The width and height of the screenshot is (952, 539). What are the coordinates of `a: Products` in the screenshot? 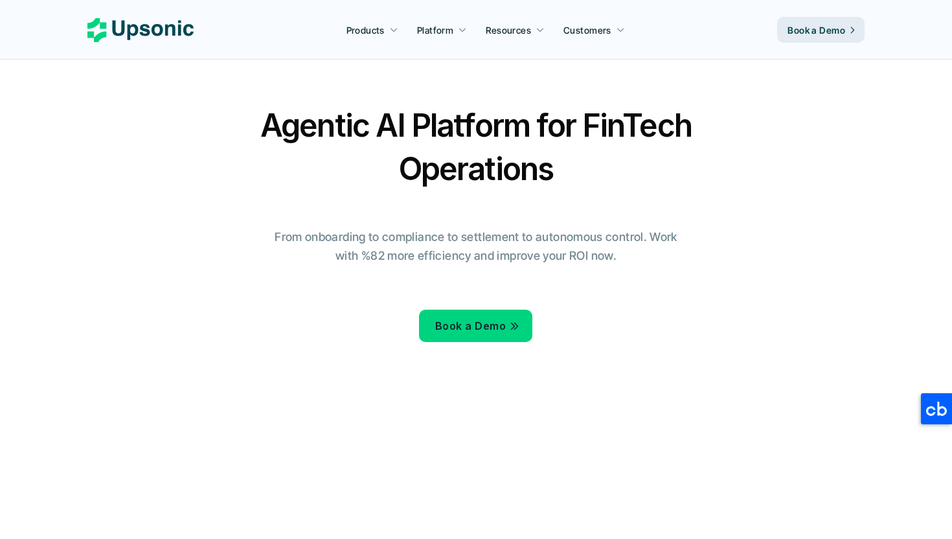 It's located at (372, 30).